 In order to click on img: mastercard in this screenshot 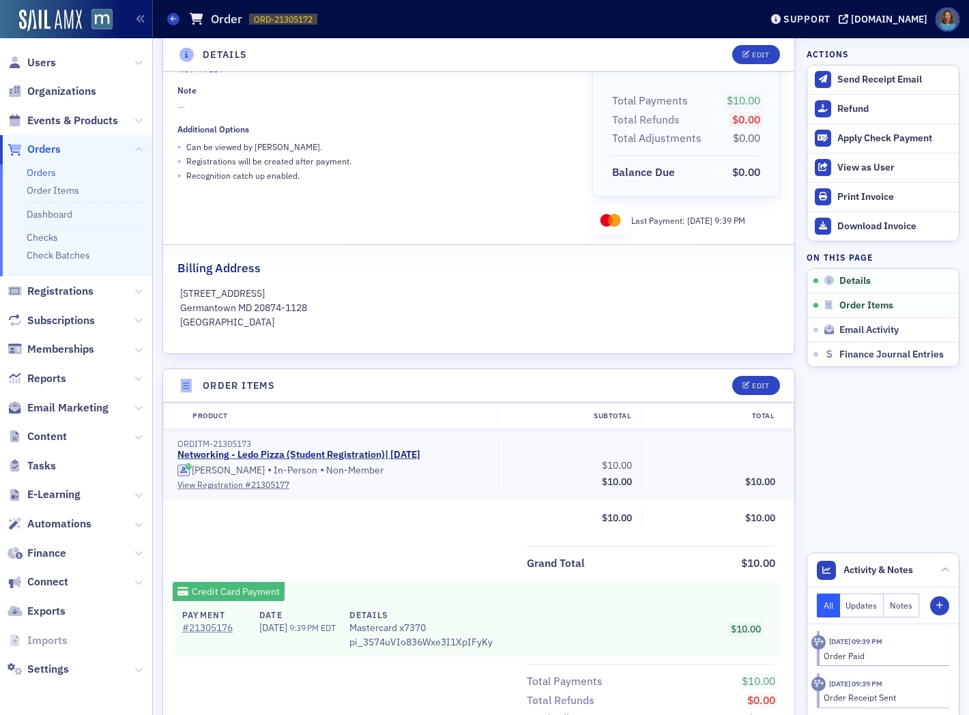, I will do `click(610, 220)`.